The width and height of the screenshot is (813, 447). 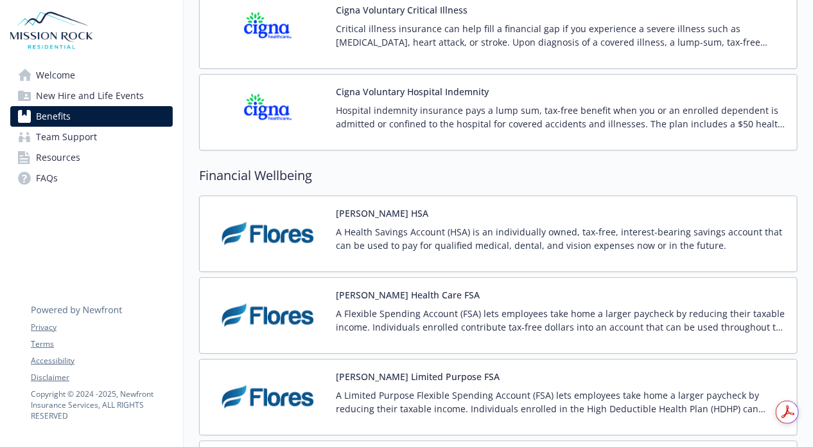 What do you see at coordinates (562, 35) in the screenshot?
I see `p: Critical illness insurance can help fill a financial gap if you experience a severe illness such ...` at bounding box center [562, 35].